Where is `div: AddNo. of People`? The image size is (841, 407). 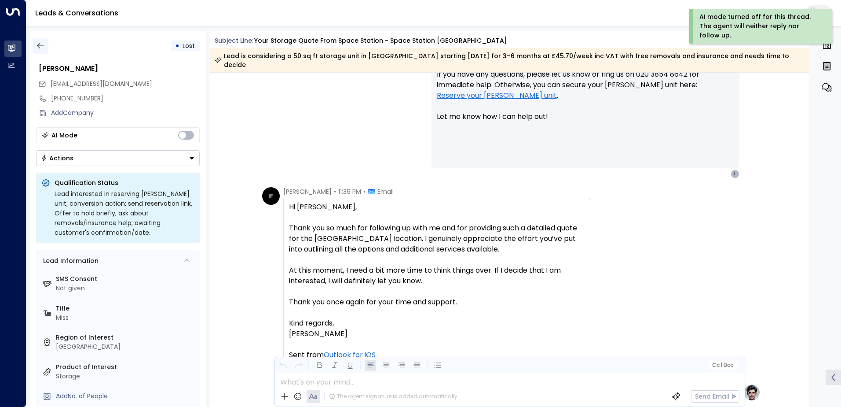
div: AddNo. of People is located at coordinates (126, 396).